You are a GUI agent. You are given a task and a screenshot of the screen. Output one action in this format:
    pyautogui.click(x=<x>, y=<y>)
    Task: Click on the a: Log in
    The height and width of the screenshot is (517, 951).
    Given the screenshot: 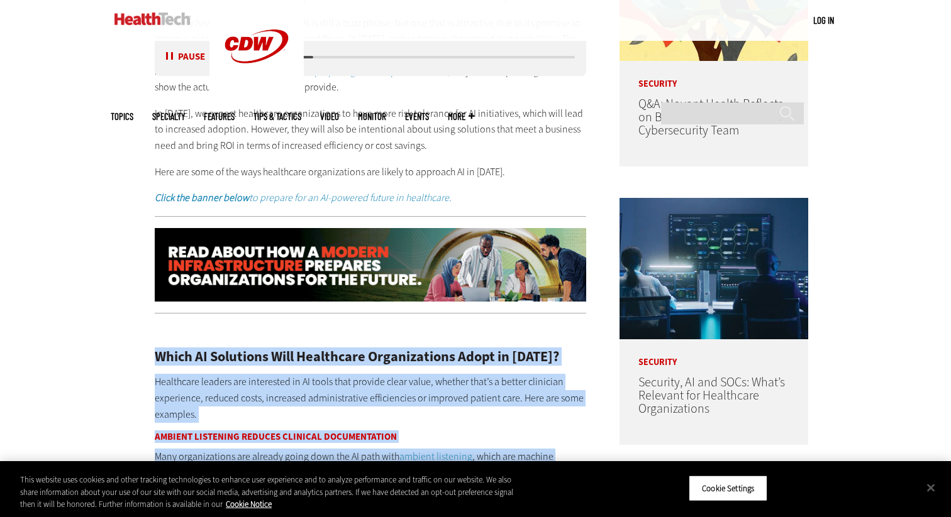 What is the action you would take?
    pyautogui.click(x=823, y=20)
    